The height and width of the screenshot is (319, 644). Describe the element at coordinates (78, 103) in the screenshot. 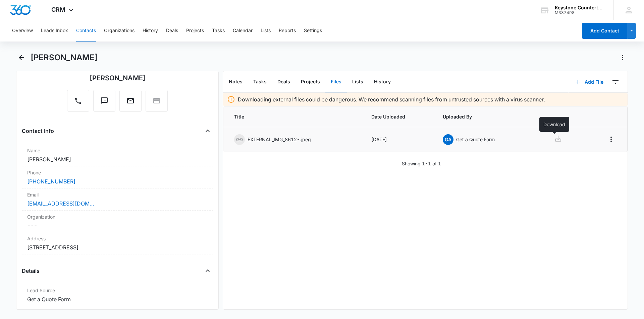

I see `a: Call` at that location.